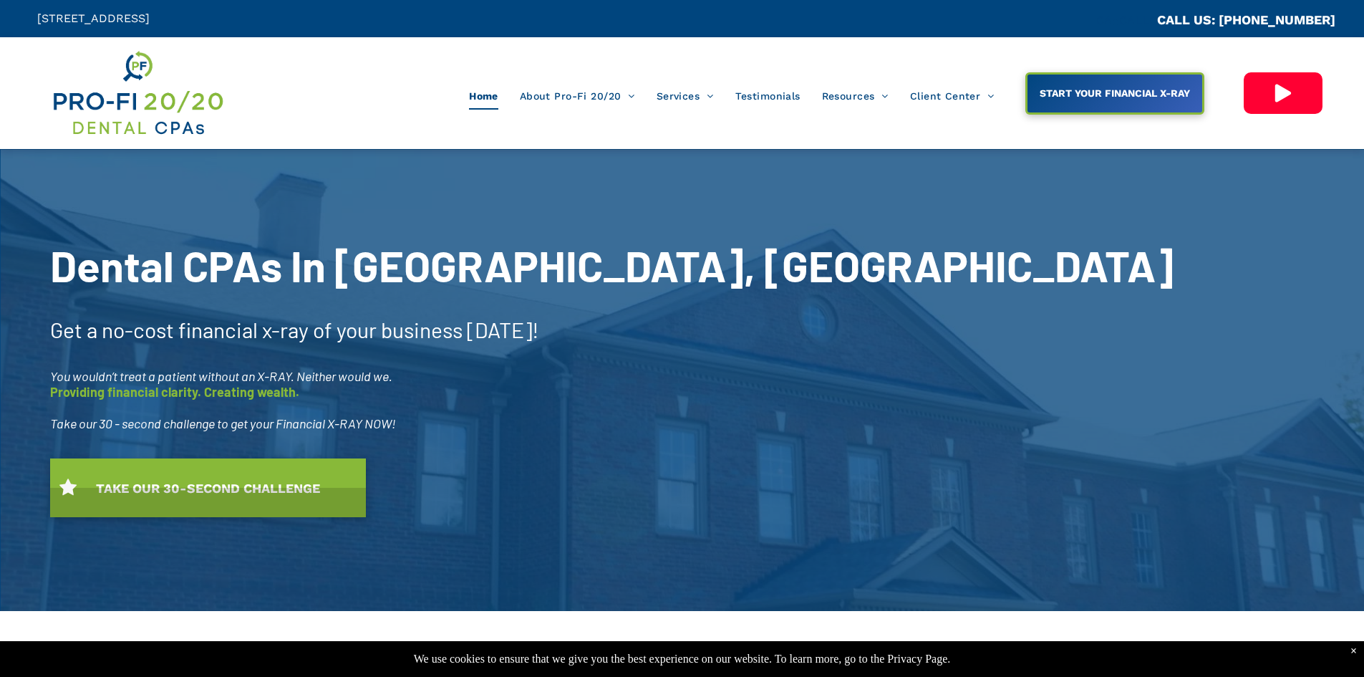 This screenshot has width=1364, height=677. Describe the element at coordinates (1353, 651) in the screenshot. I see `div: Dismiss notification` at that location.